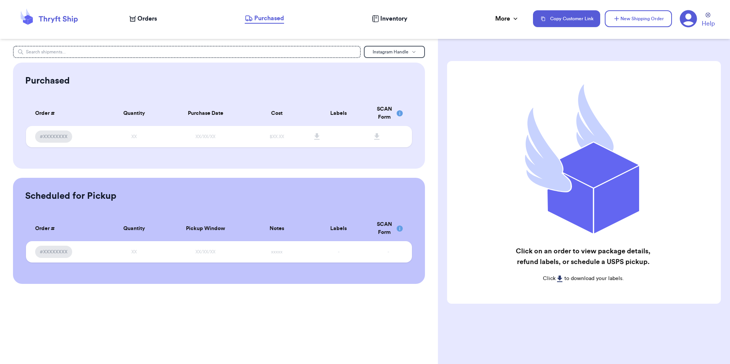 The height and width of the screenshot is (364, 730). What do you see at coordinates (708, 24) in the screenshot?
I see `span: Help` at bounding box center [708, 24].